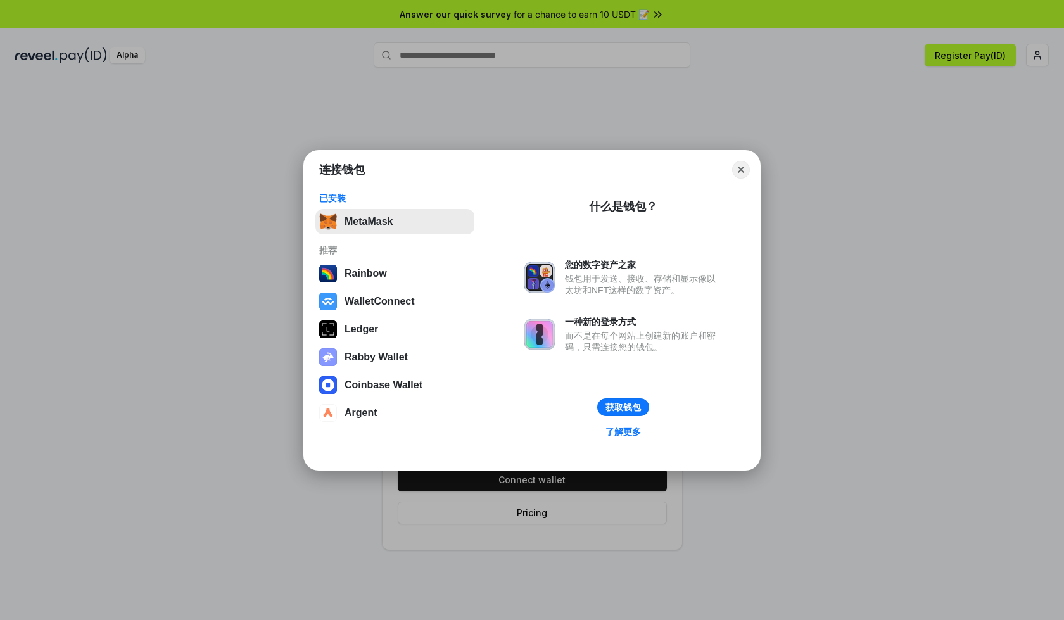  Describe the element at coordinates (395, 329) in the screenshot. I see `button: Ledger` at that location.